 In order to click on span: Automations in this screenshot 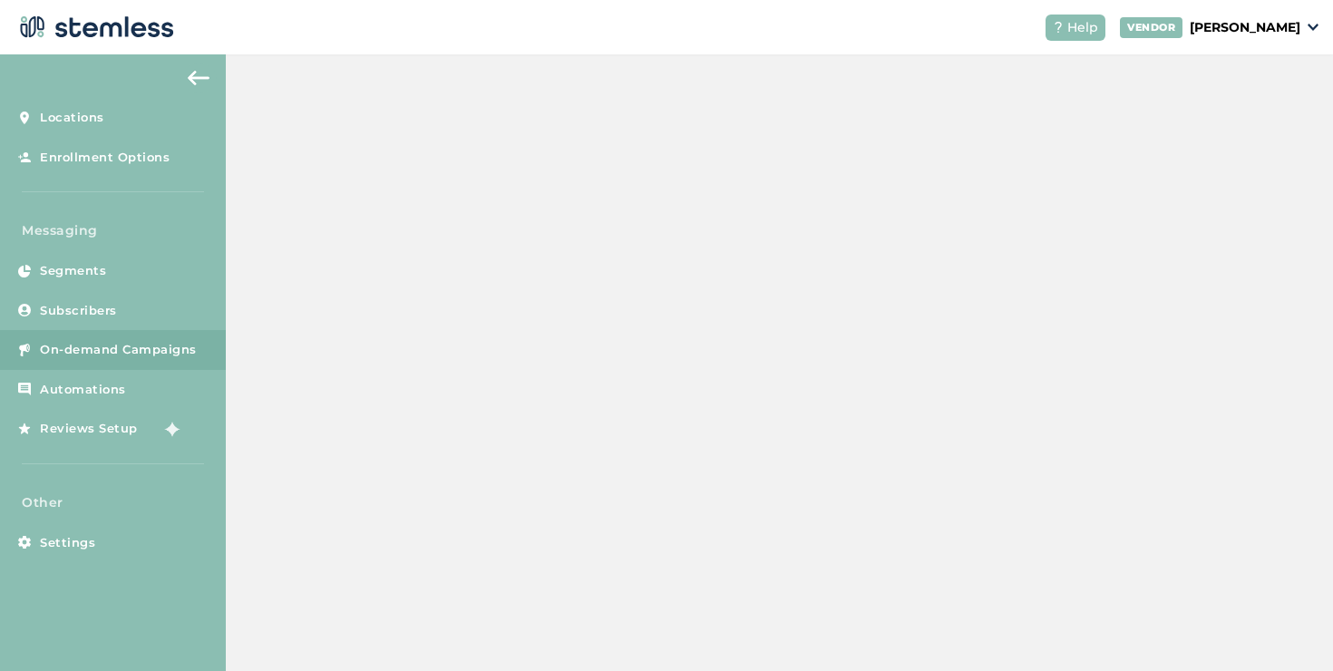, I will do `click(83, 390)`.